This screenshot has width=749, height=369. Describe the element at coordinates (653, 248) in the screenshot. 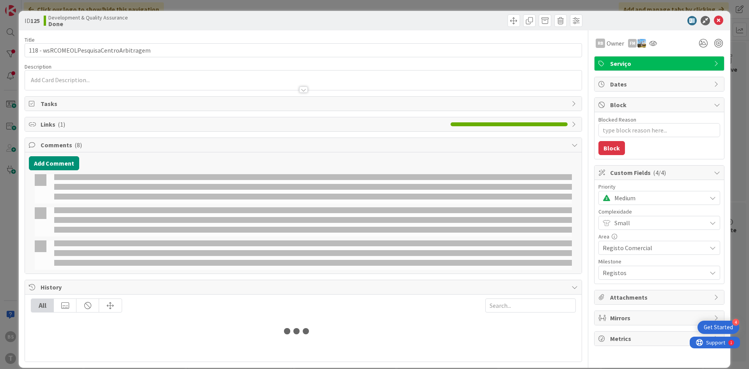

I see `span: Registo Comercial` at that location.